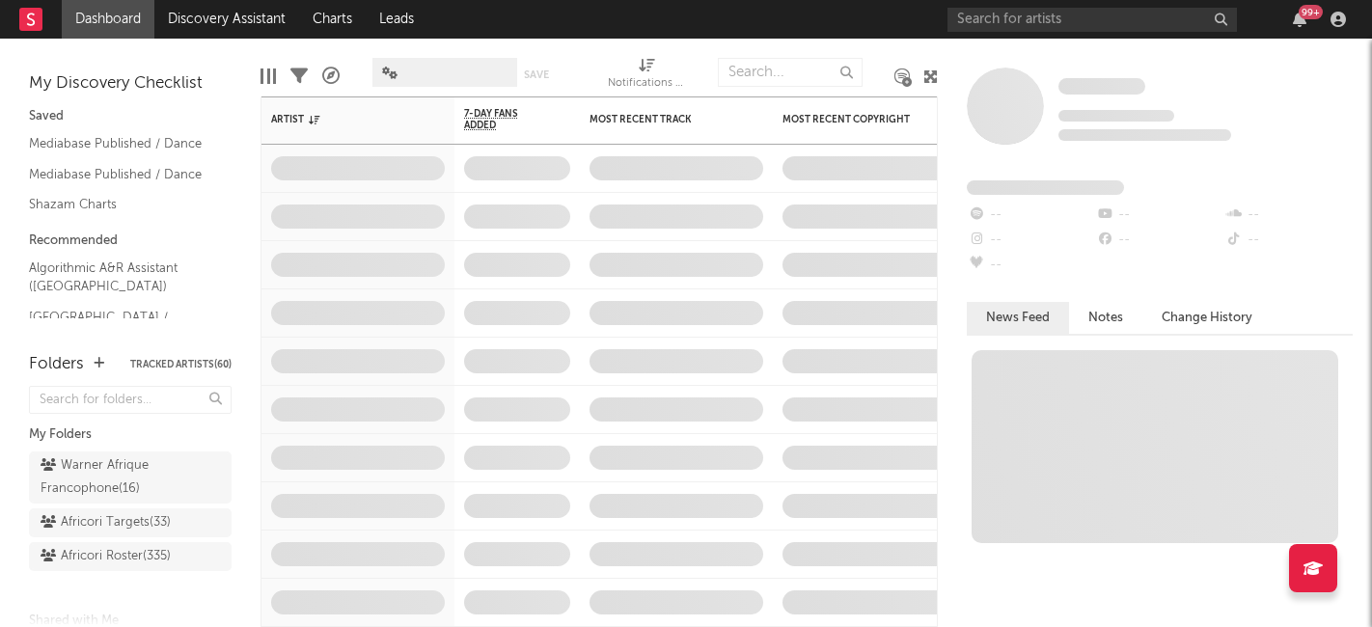 This screenshot has height=627, width=1372. Describe the element at coordinates (299, 76) in the screenshot. I see `div: Filters` at that location.